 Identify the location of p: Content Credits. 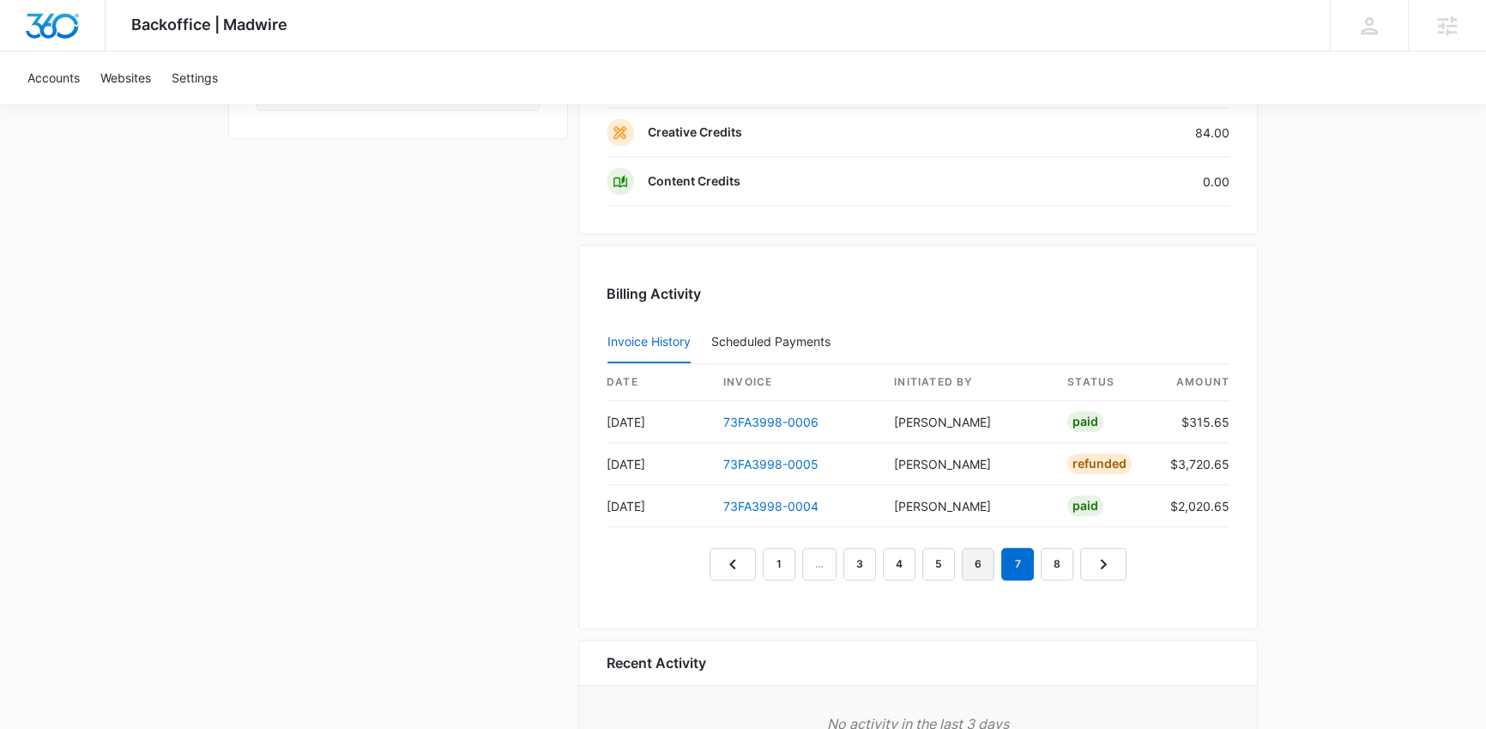
(694, 181).